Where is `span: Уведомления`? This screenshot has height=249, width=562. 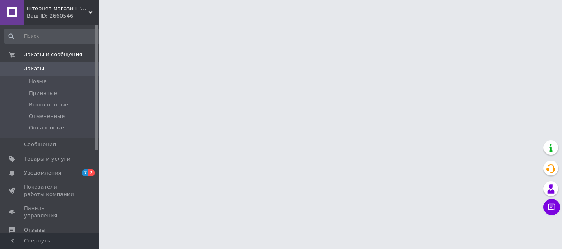
span: Уведомления is located at coordinates (42, 173).